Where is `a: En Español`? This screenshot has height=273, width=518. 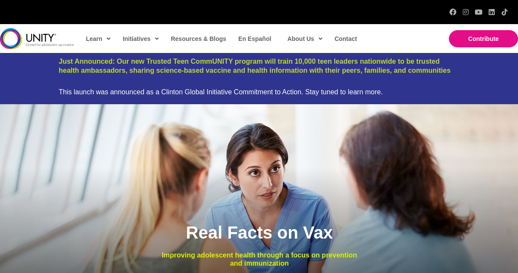 a: En Español is located at coordinates (254, 39).